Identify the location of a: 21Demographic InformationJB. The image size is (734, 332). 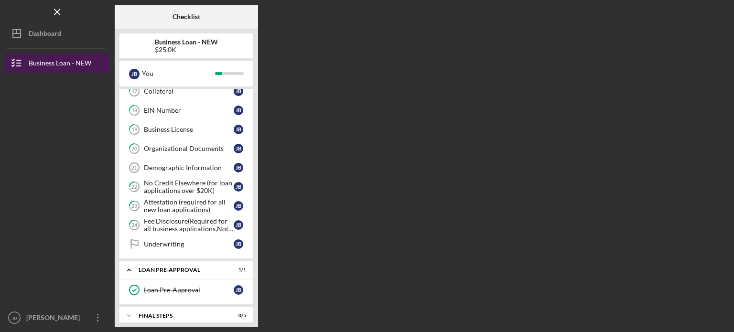
(186, 168).